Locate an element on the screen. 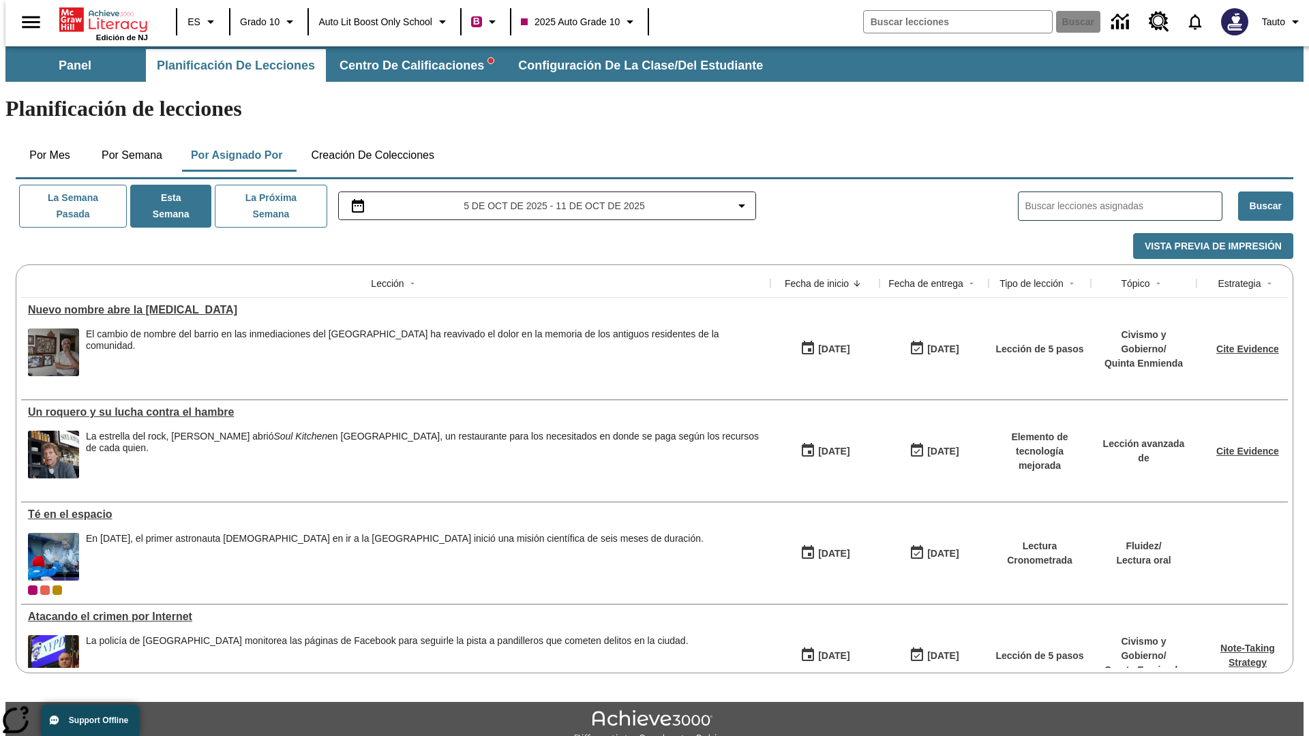  button: 09/30/25: Primer día en que estuvo disponible la lección is located at coordinates (825, 656).